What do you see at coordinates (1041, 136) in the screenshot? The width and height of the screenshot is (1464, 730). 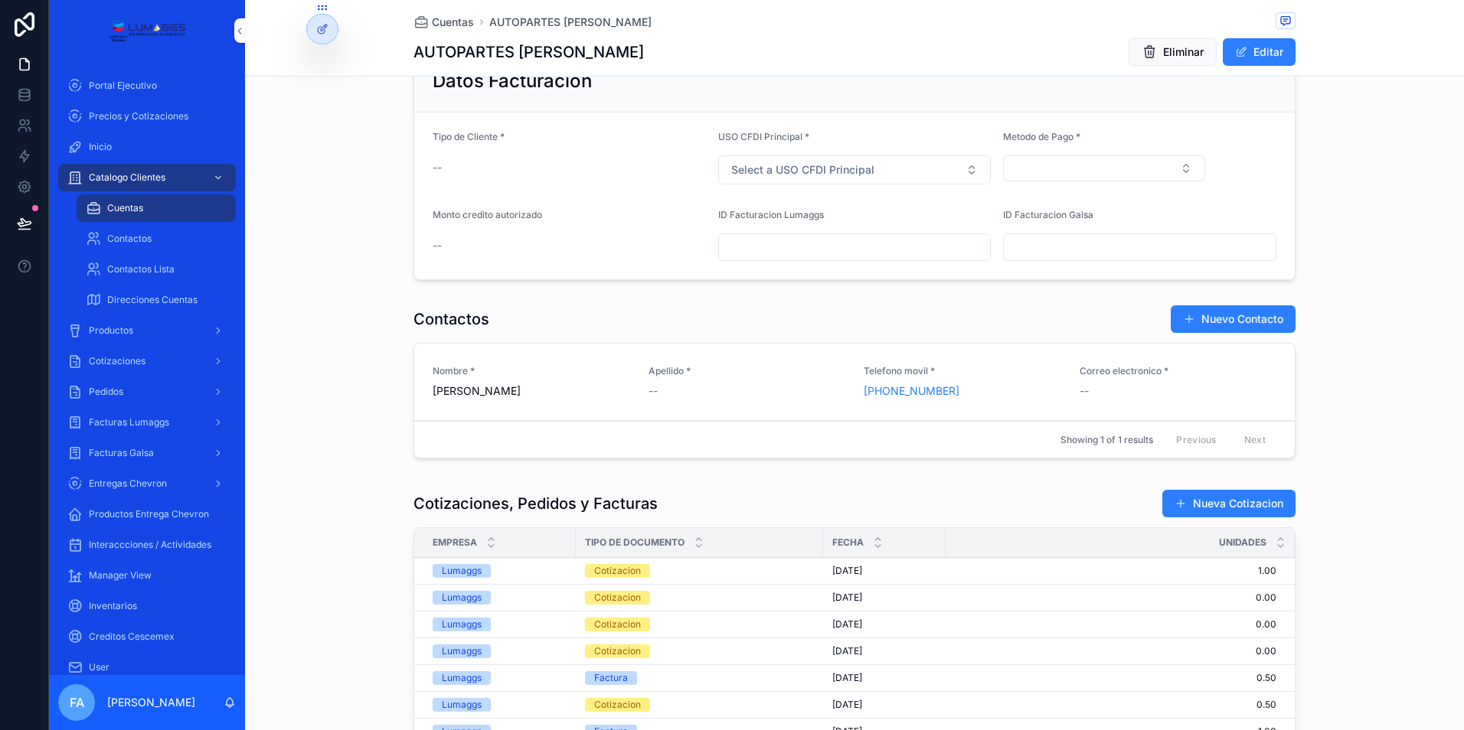 I see `span: Metodo de Pago *` at bounding box center [1041, 136].